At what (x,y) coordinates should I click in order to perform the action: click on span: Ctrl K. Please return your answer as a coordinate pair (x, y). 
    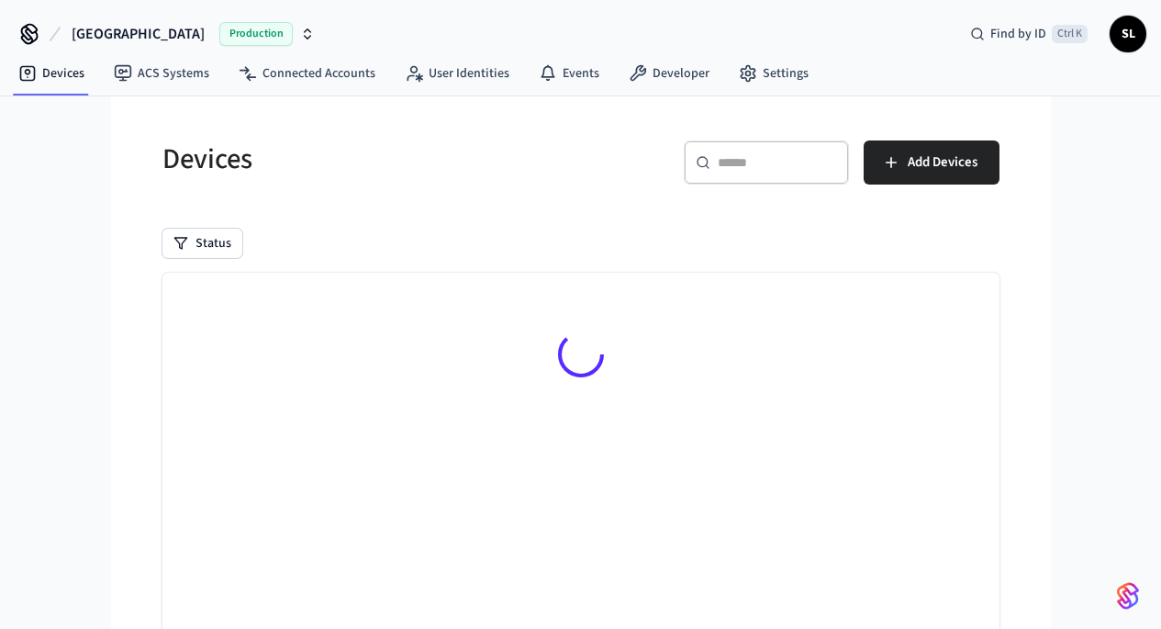
    Looking at the image, I should click on (1069, 34).